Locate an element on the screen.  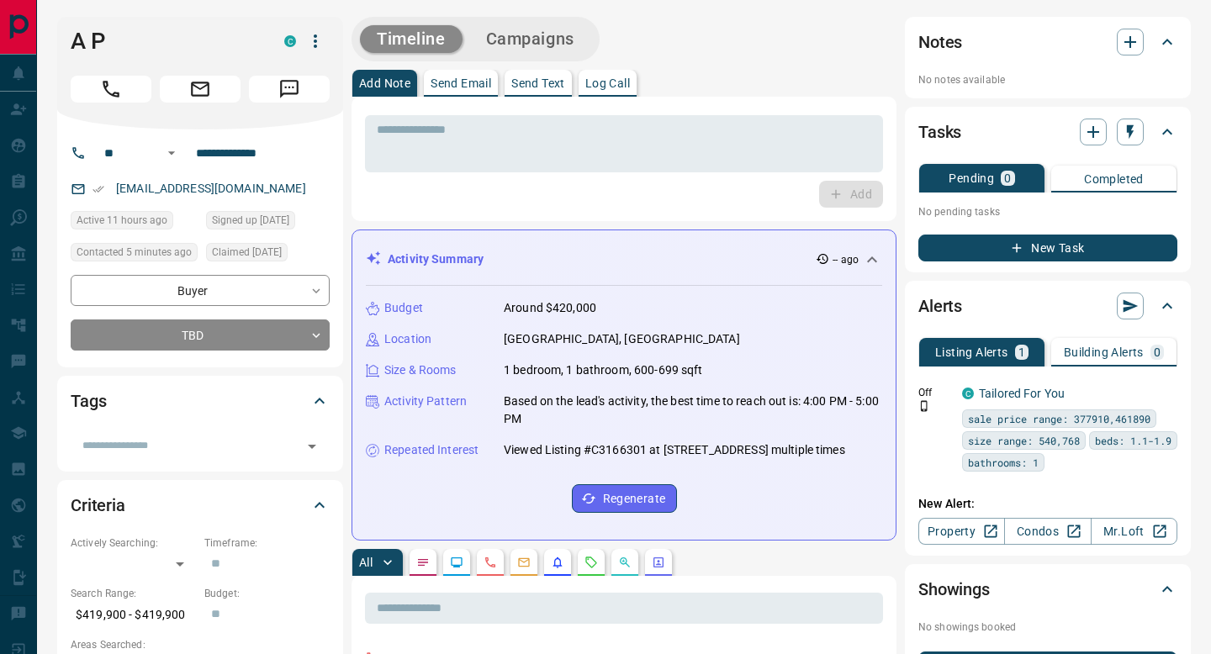
div: Showings is located at coordinates (1048, 590).